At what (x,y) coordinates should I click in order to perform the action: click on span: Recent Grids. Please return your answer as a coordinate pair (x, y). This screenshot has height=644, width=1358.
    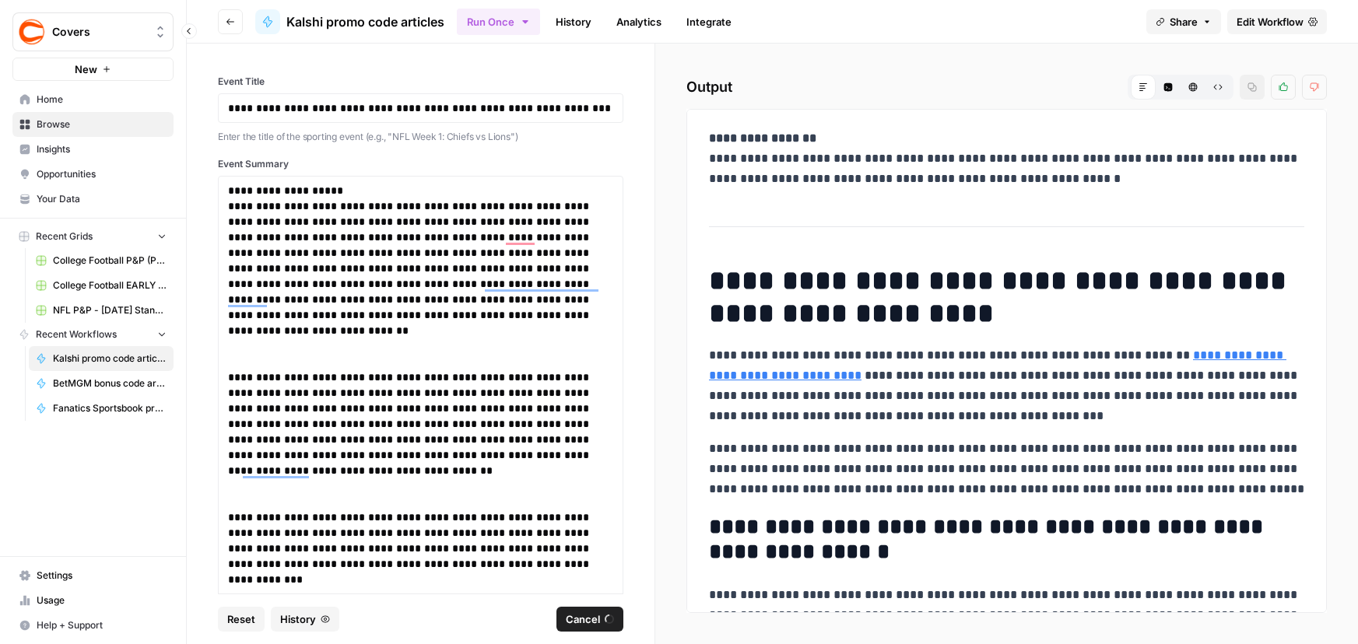
    Looking at the image, I should click on (64, 237).